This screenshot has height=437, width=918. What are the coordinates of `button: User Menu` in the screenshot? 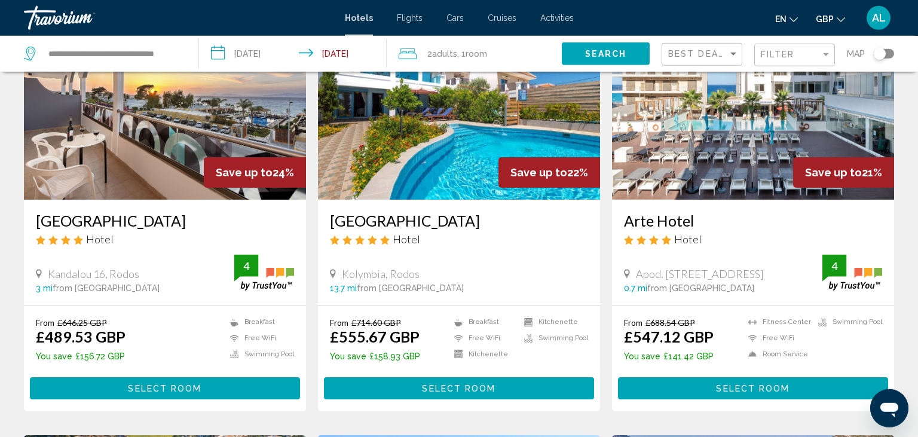 It's located at (878, 18).